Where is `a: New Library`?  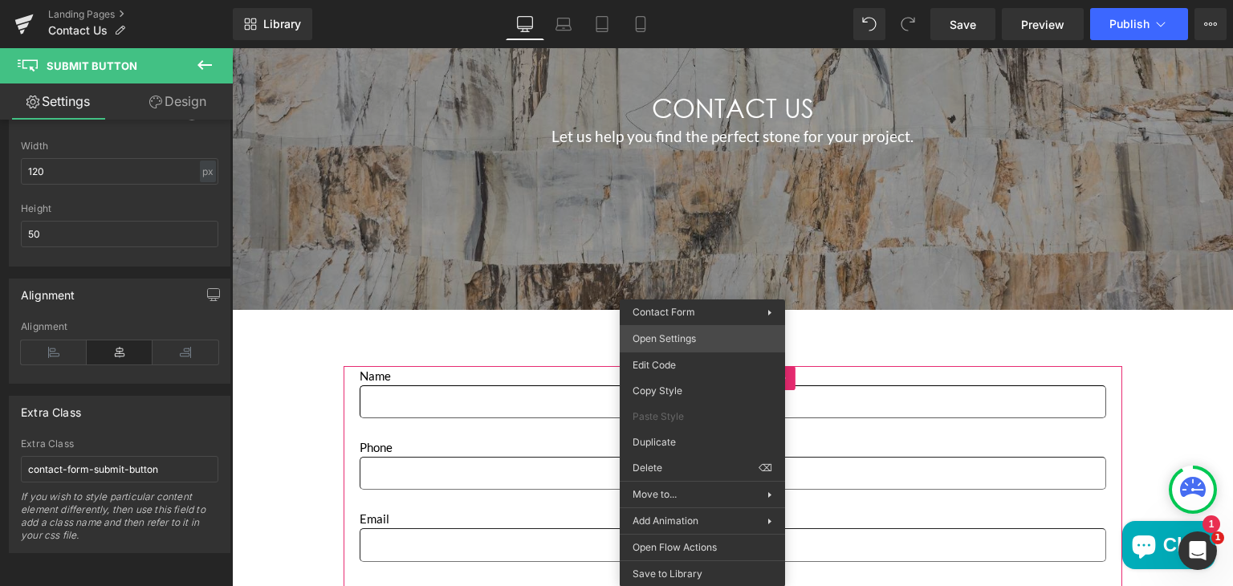
a: New Library is located at coordinates (272, 24).